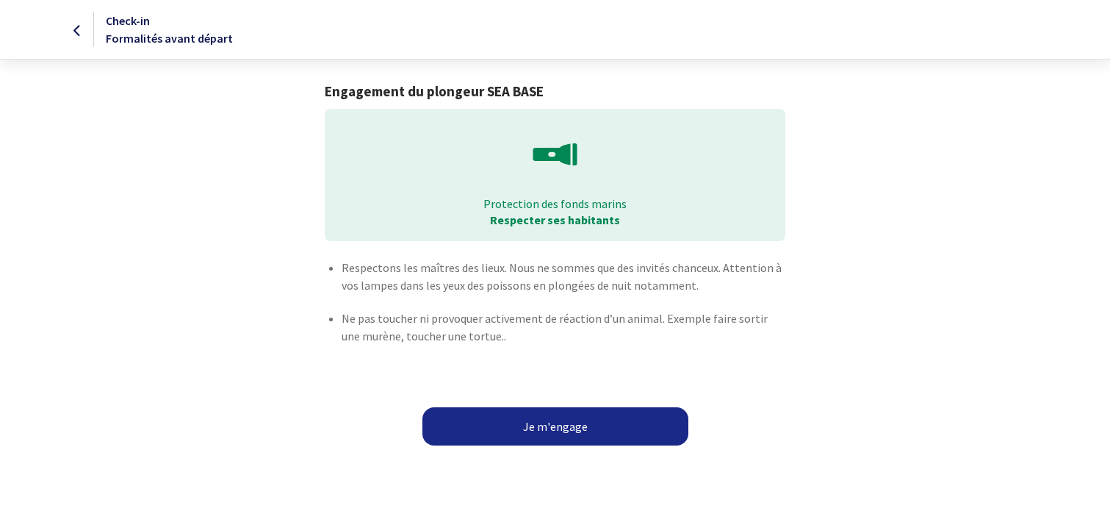  What do you see at coordinates (564, 327) in the screenshot?
I see `p: Ne pas toucher ni provoquer activement de réaction d’un animal. Exemple faire sortir une murène, ...` at bounding box center [564, 327].